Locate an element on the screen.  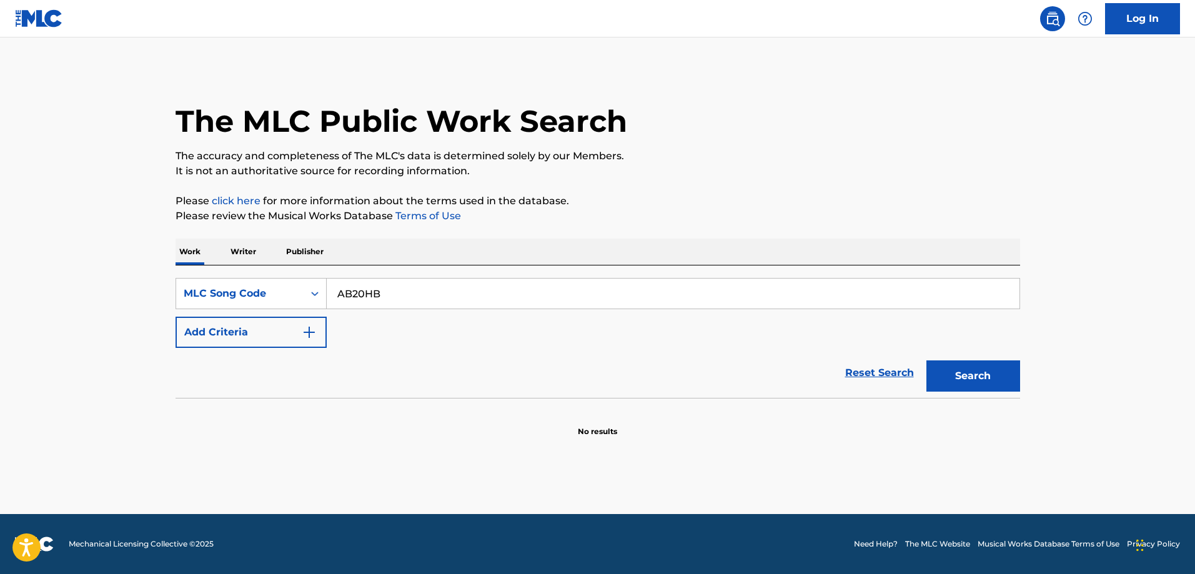
a: Log In is located at coordinates (1142, 19).